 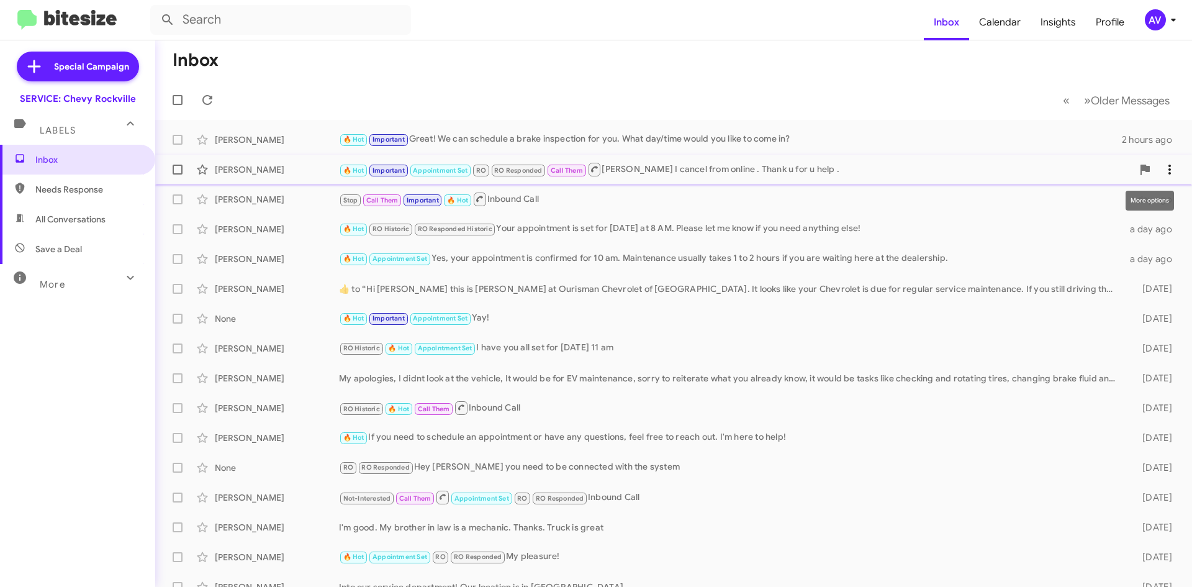 What do you see at coordinates (1150, 201) in the screenshot?
I see `div: More options` at bounding box center [1150, 201].